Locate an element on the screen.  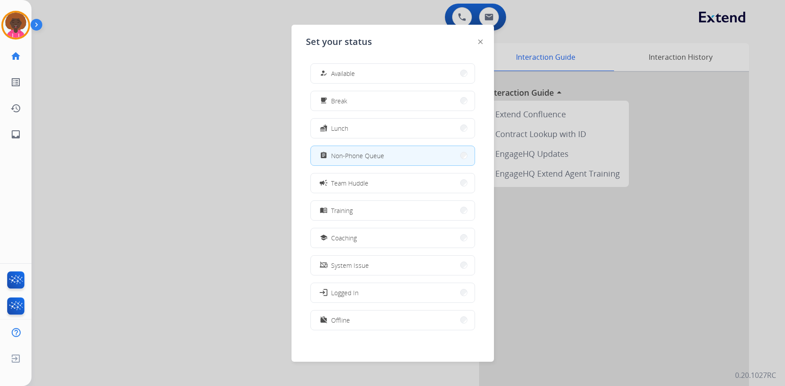
p: 0.20.1027RC is located at coordinates (755, 376).